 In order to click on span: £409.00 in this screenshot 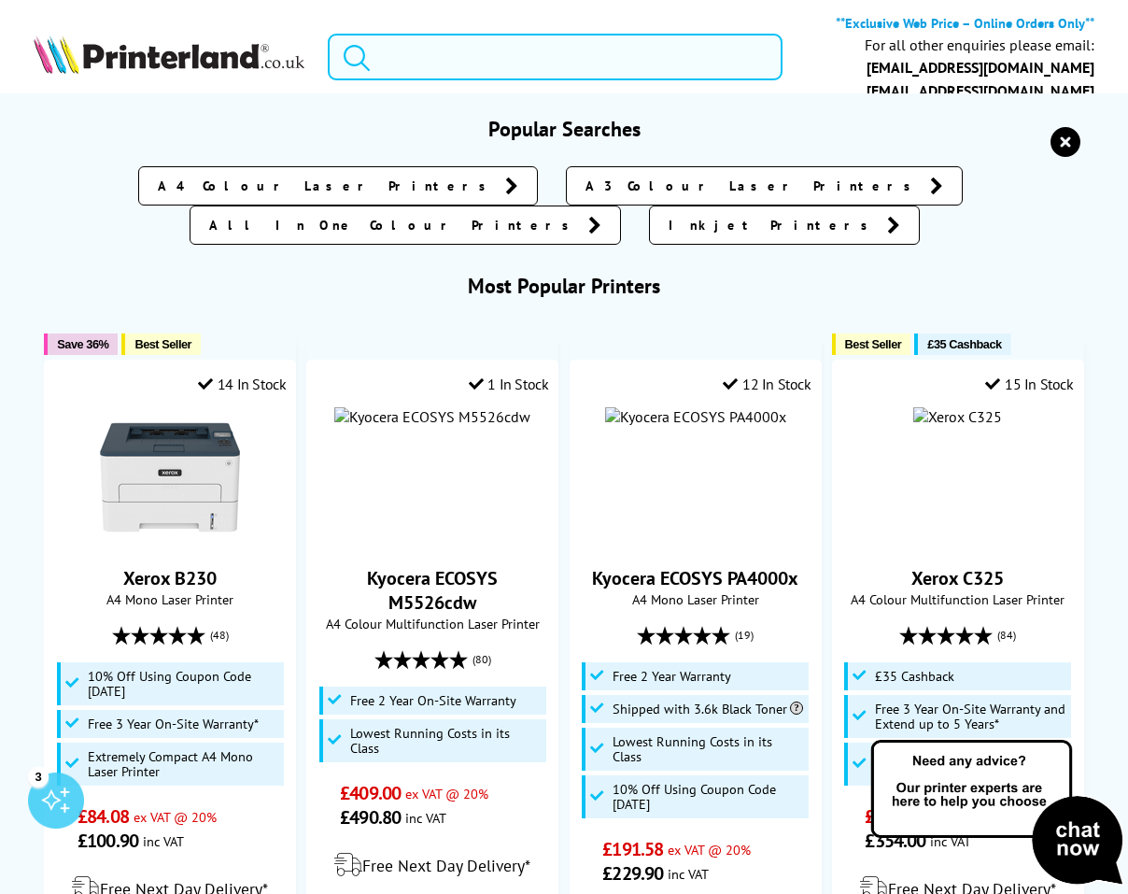, I will do `click(370, 793)`.